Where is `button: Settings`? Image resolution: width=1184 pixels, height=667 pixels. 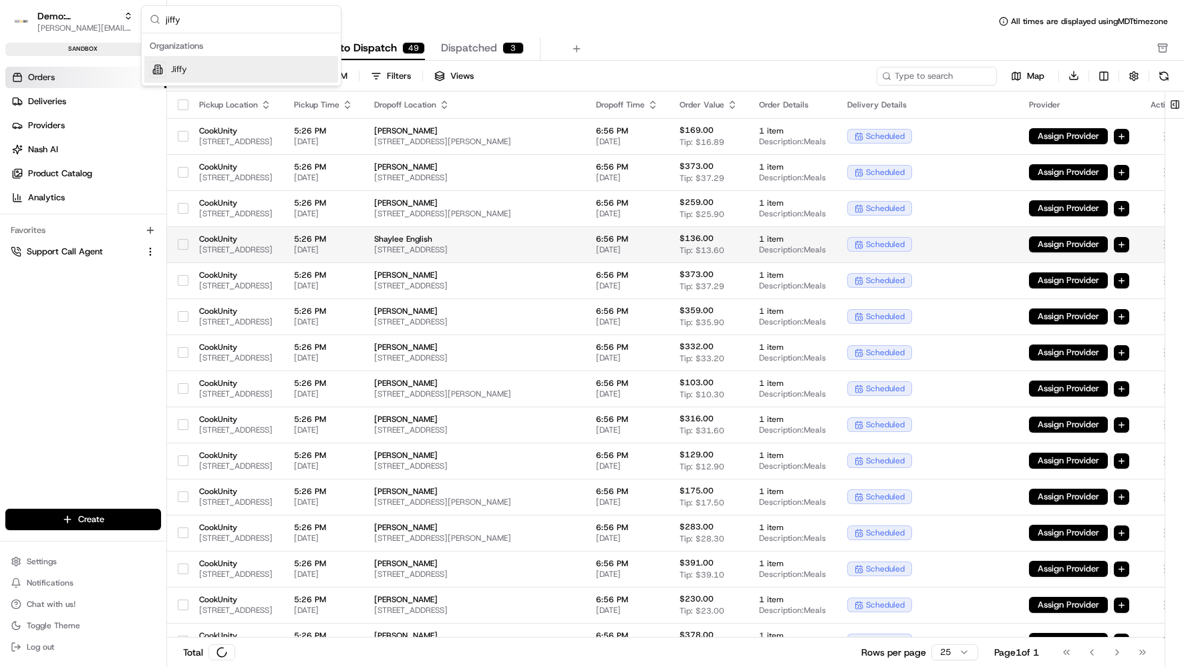
button: Settings is located at coordinates (83, 562).